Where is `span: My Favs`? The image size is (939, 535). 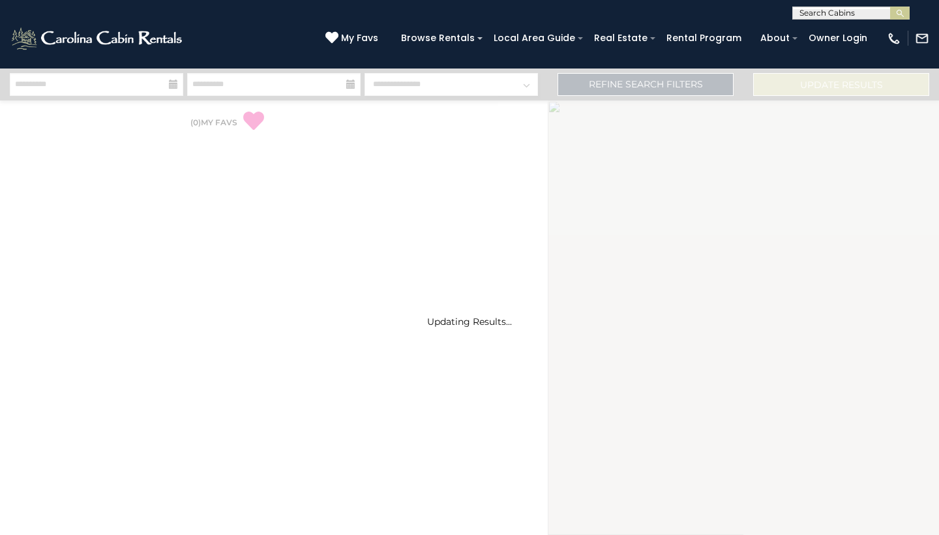 span: My Favs is located at coordinates (359, 38).